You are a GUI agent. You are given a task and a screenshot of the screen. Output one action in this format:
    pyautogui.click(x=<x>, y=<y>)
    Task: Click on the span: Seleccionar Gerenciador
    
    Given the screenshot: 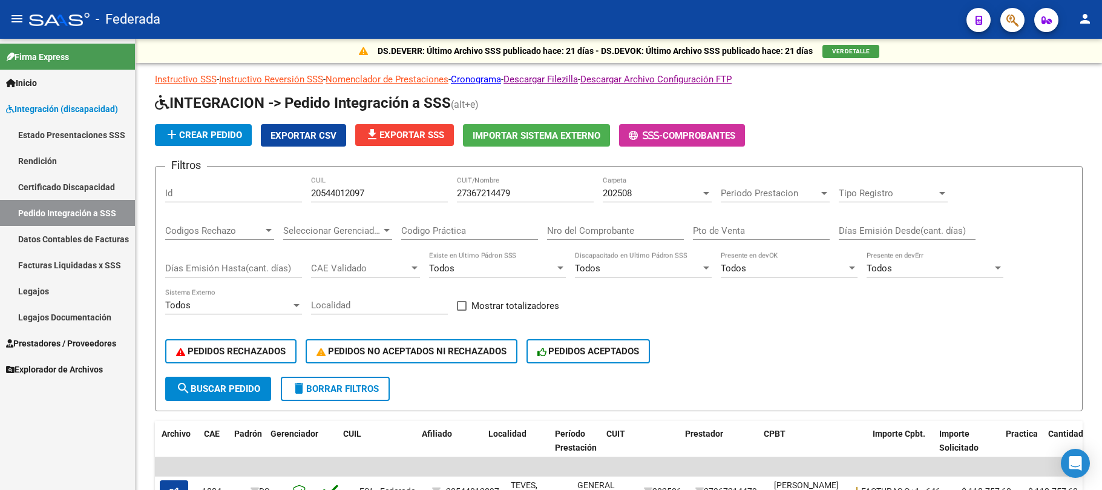 What is the action you would take?
    pyautogui.click(x=332, y=231)
    